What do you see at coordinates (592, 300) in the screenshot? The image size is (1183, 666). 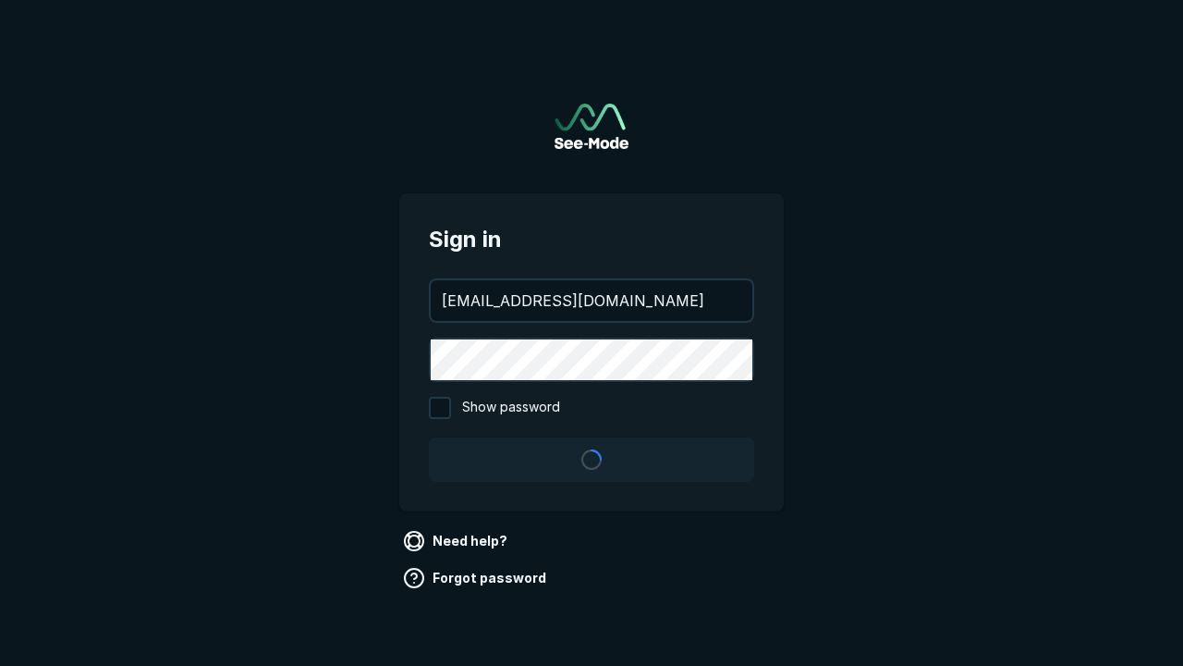 I see `input: your@email.com` at bounding box center [592, 300].